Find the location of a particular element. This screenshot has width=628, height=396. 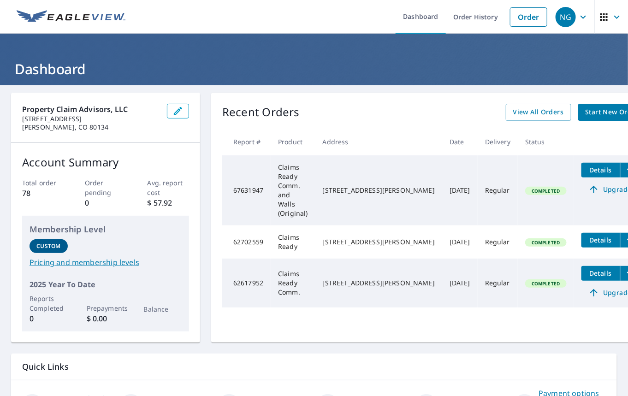

td: 67631947 is located at coordinates (246, 190).